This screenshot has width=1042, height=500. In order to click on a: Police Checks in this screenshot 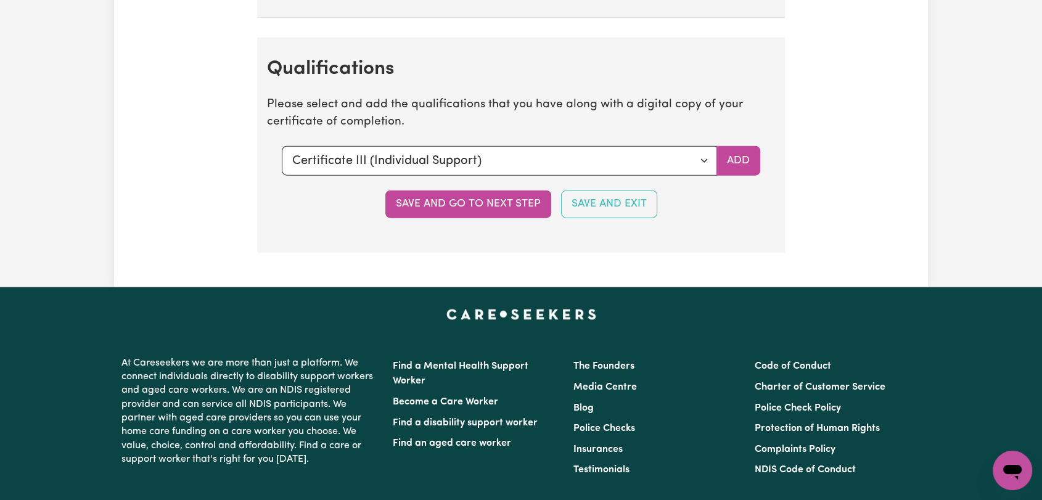, I will do `click(604, 429)`.